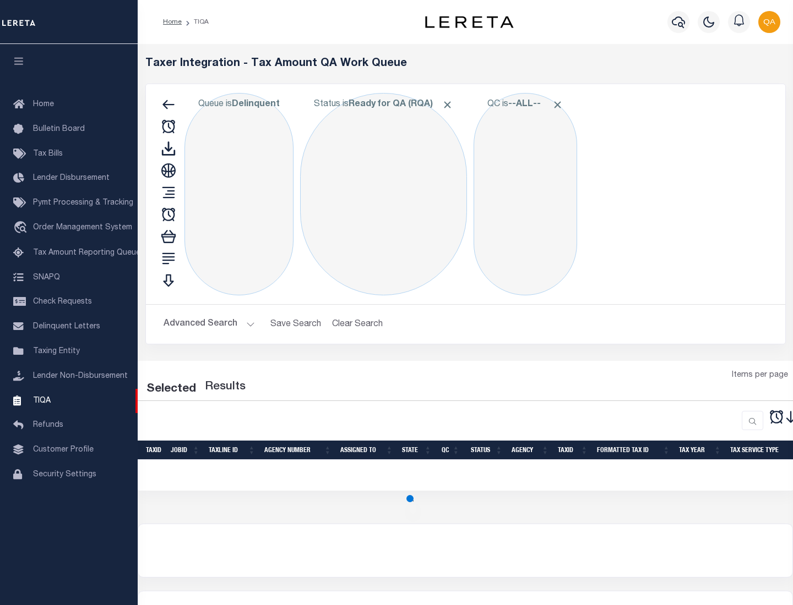  Describe the element at coordinates (172, 22) in the screenshot. I see `a: Home` at that location.